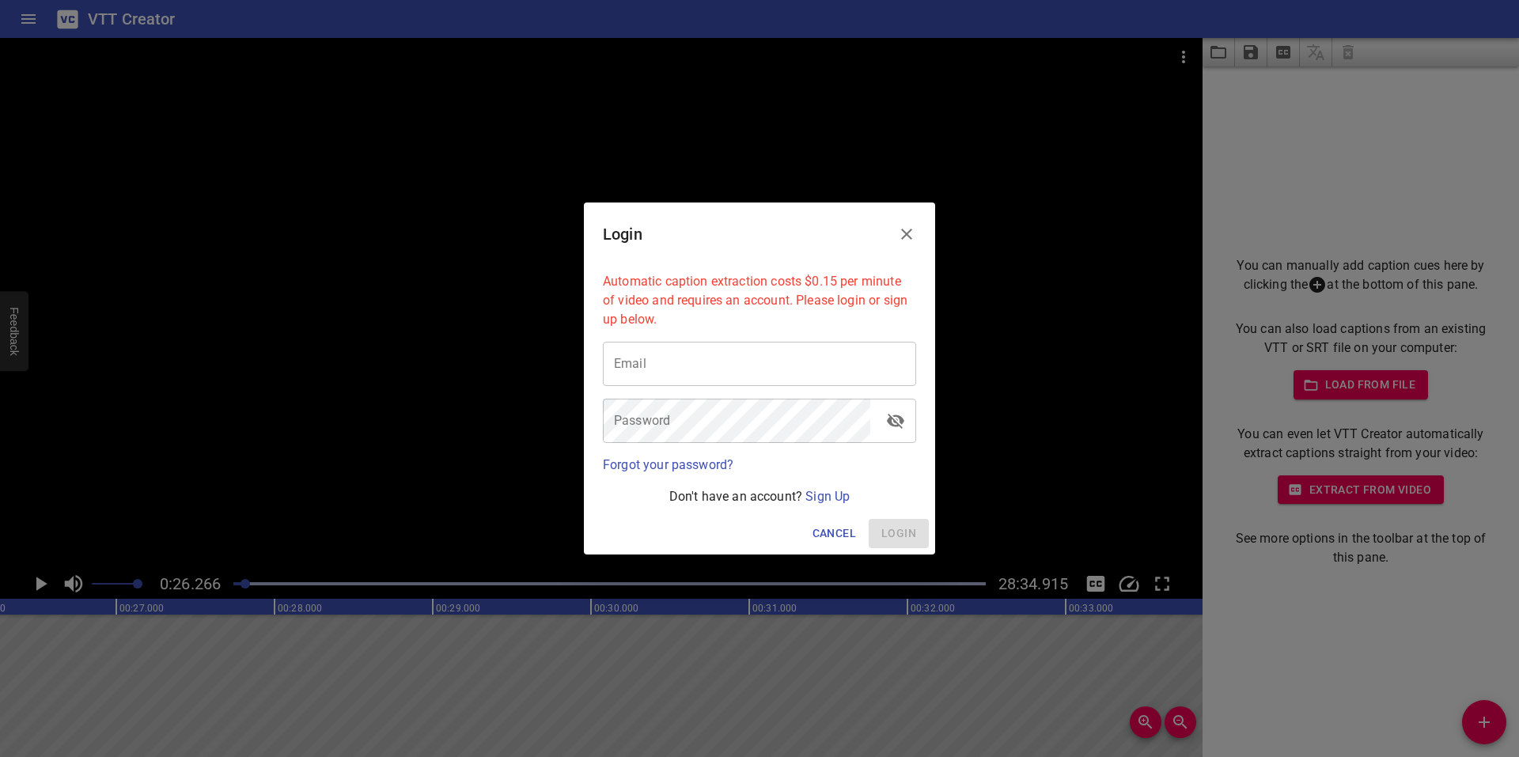  Describe the element at coordinates (834, 533) in the screenshot. I see `button: Cancel` at that location.